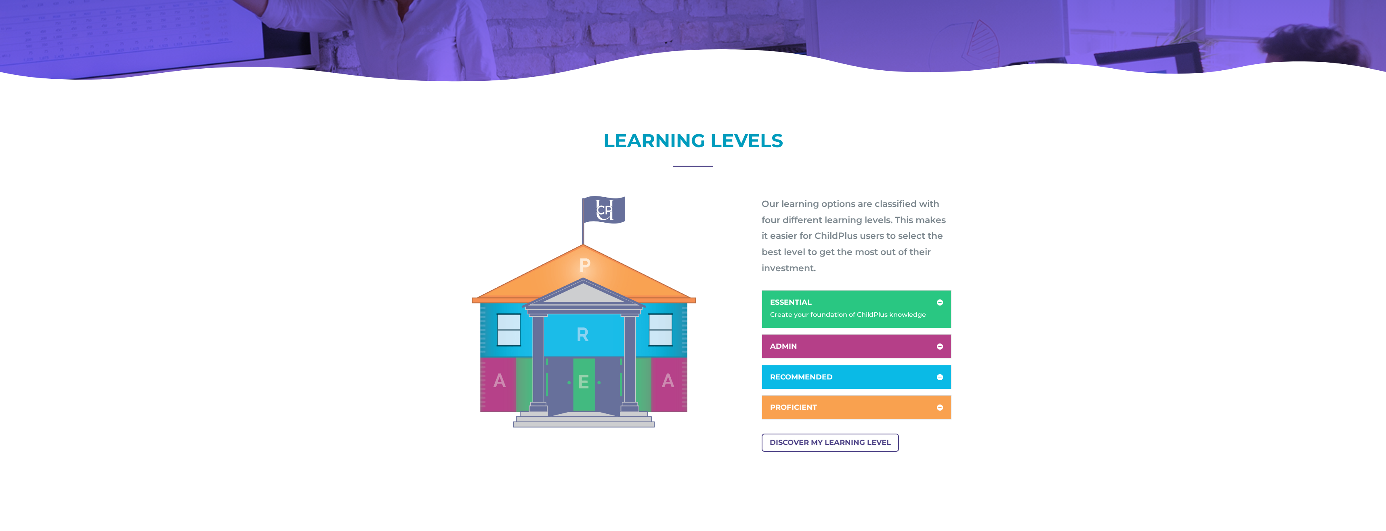 The image size is (1386, 531). Describe the element at coordinates (856, 377) in the screenshot. I see `h5: RECOMMENDED` at that location.